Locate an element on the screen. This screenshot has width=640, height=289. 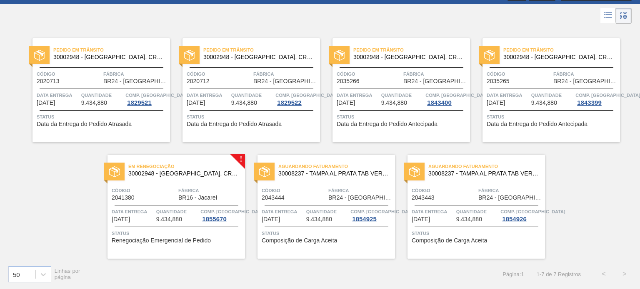
span: 14/11/2025 is located at coordinates (421, 219).